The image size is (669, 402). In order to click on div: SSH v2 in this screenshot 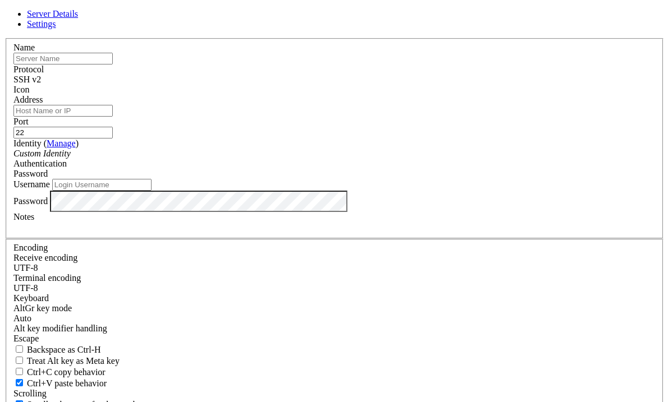, I will do `click(334, 80)`.